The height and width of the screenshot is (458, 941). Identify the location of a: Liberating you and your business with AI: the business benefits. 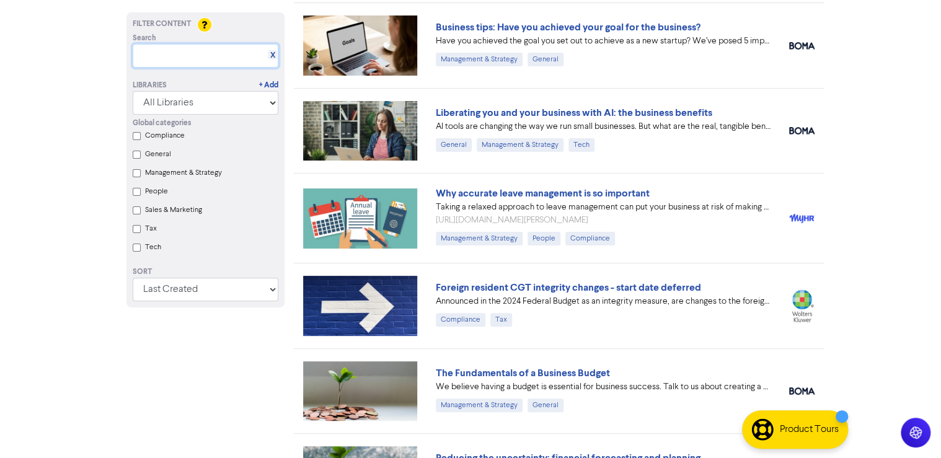
(574, 113).